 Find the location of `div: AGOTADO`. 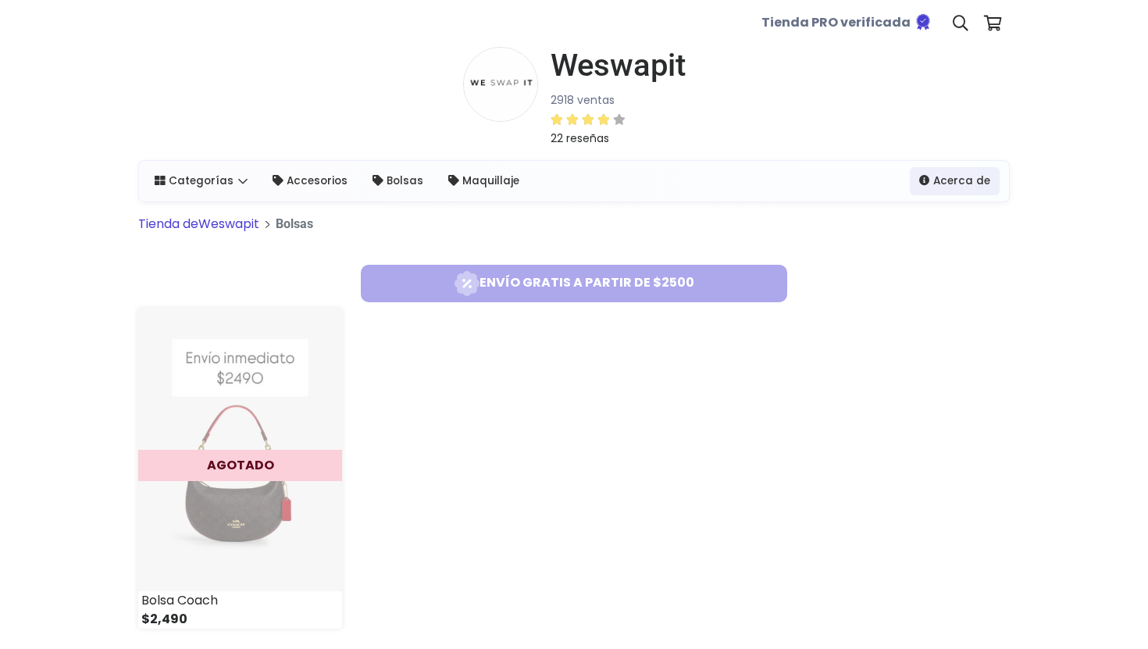

div: AGOTADO is located at coordinates (240, 465).